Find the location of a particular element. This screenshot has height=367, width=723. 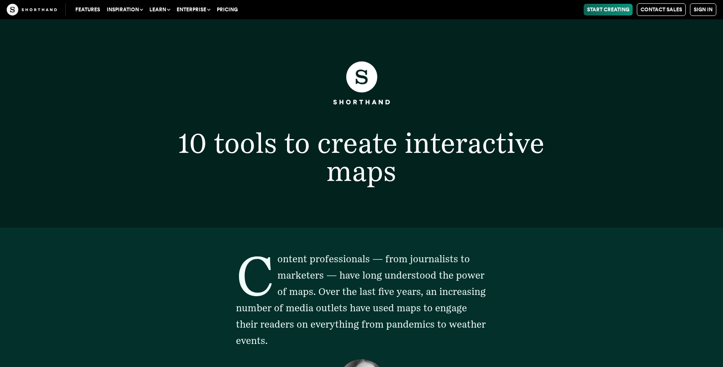

button: Enterprise is located at coordinates (193, 10).